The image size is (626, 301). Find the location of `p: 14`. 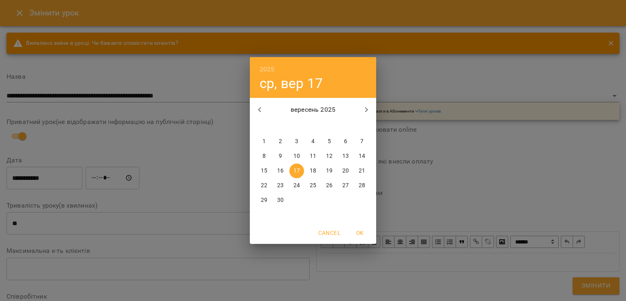

p: 14 is located at coordinates (362, 156).